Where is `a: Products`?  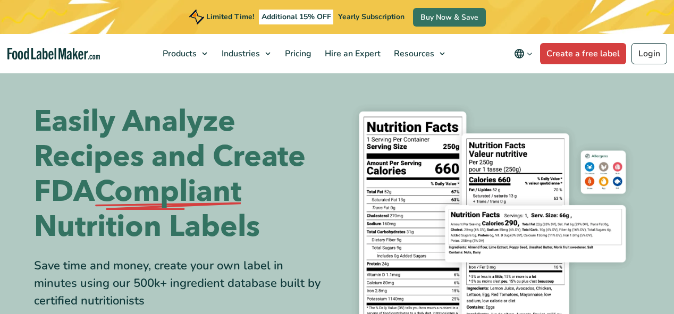 a: Products is located at coordinates (184, 54).